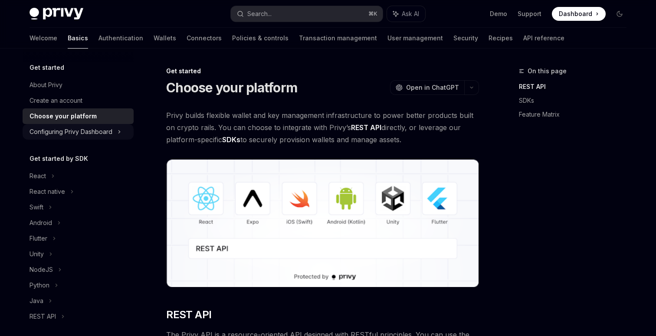 This screenshot has width=656, height=336. What do you see at coordinates (78, 38) in the screenshot?
I see `a: Basics` at bounding box center [78, 38].